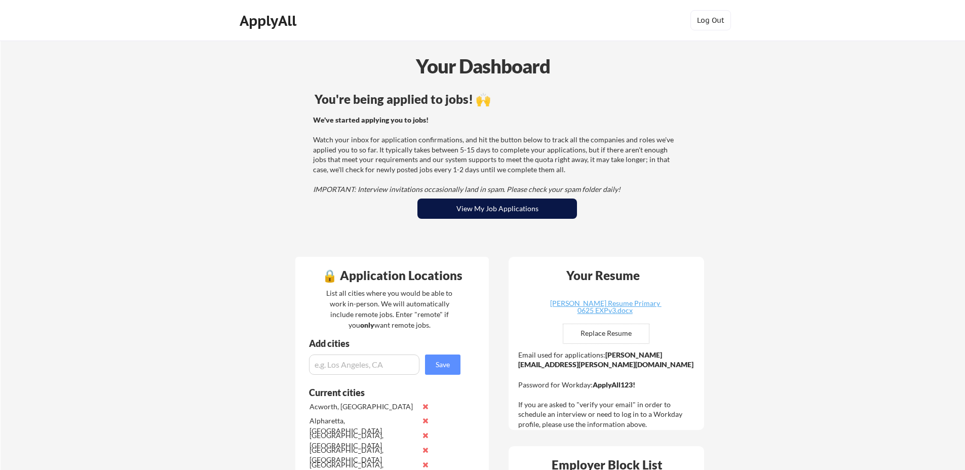 This screenshot has width=965, height=470. What do you see at coordinates (367, 325) in the screenshot?
I see `strong: only` at bounding box center [367, 325].